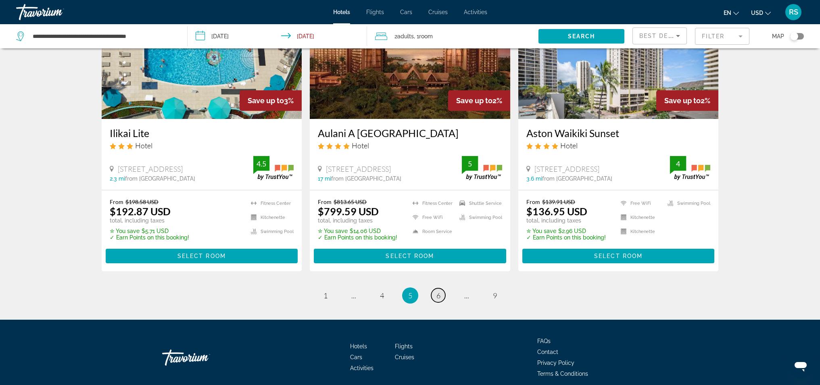 The image size is (820, 385). Describe the element at coordinates (618, 133) in the screenshot. I see `a: Aston Waikiki Sunset` at that location.